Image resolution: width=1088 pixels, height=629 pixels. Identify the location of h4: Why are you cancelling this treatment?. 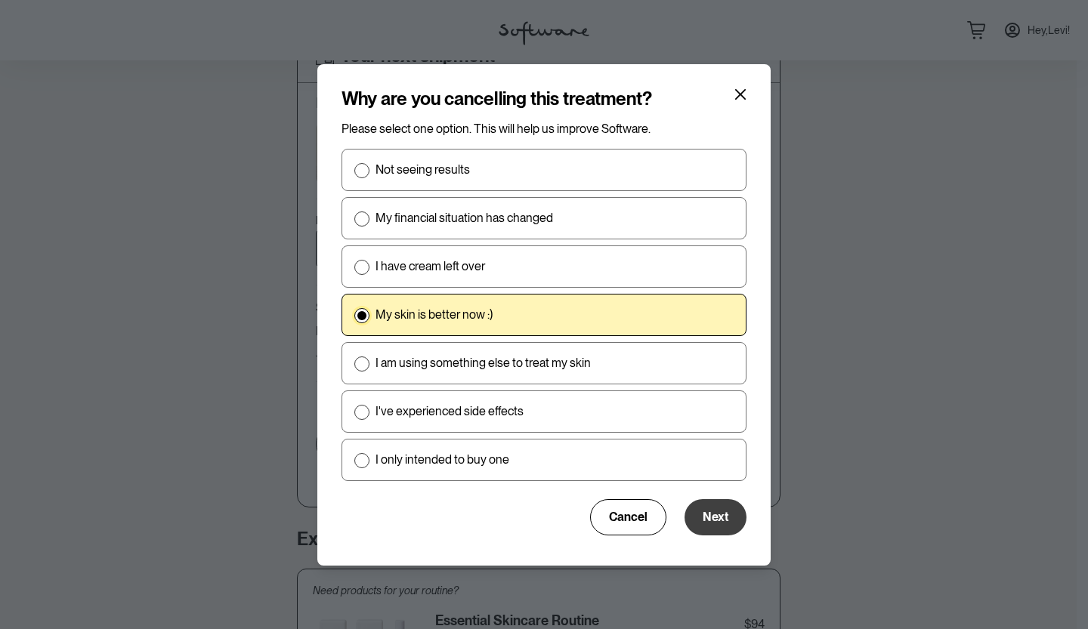
(496, 99).